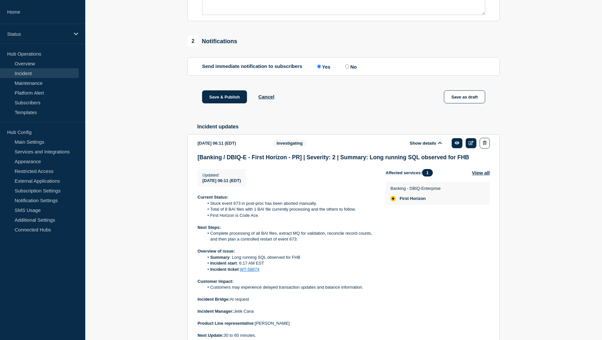 This screenshot has height=340, width=602. I want to click on button: Show details, so click(426, 143).